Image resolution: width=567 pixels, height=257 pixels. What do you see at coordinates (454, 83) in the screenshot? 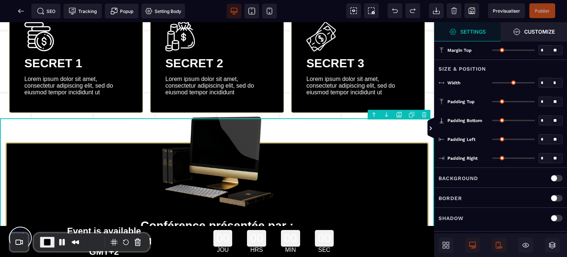
I see `span: Width` at bounding box center [454, 83].